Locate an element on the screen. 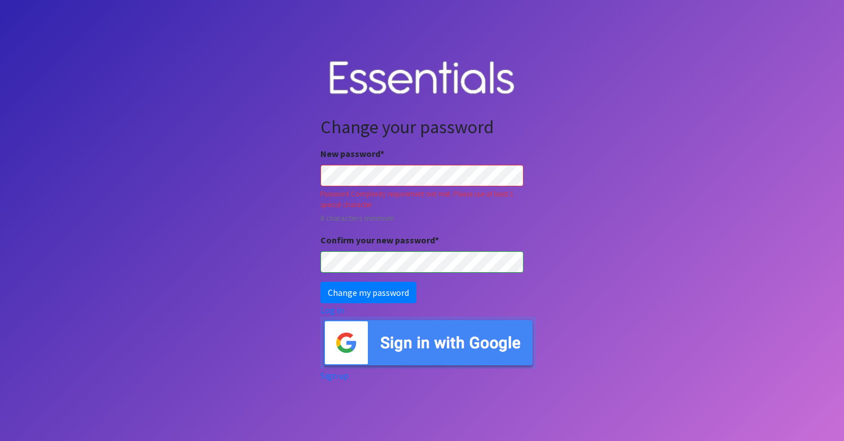 The image size is (844, 441). a: Log in is located at coordinates (332, 310).